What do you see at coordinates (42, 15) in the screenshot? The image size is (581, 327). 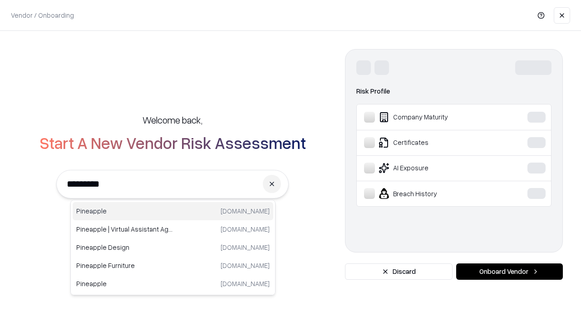 I see `p: Vendor / Onboarding` at bounding box center [42, 15].